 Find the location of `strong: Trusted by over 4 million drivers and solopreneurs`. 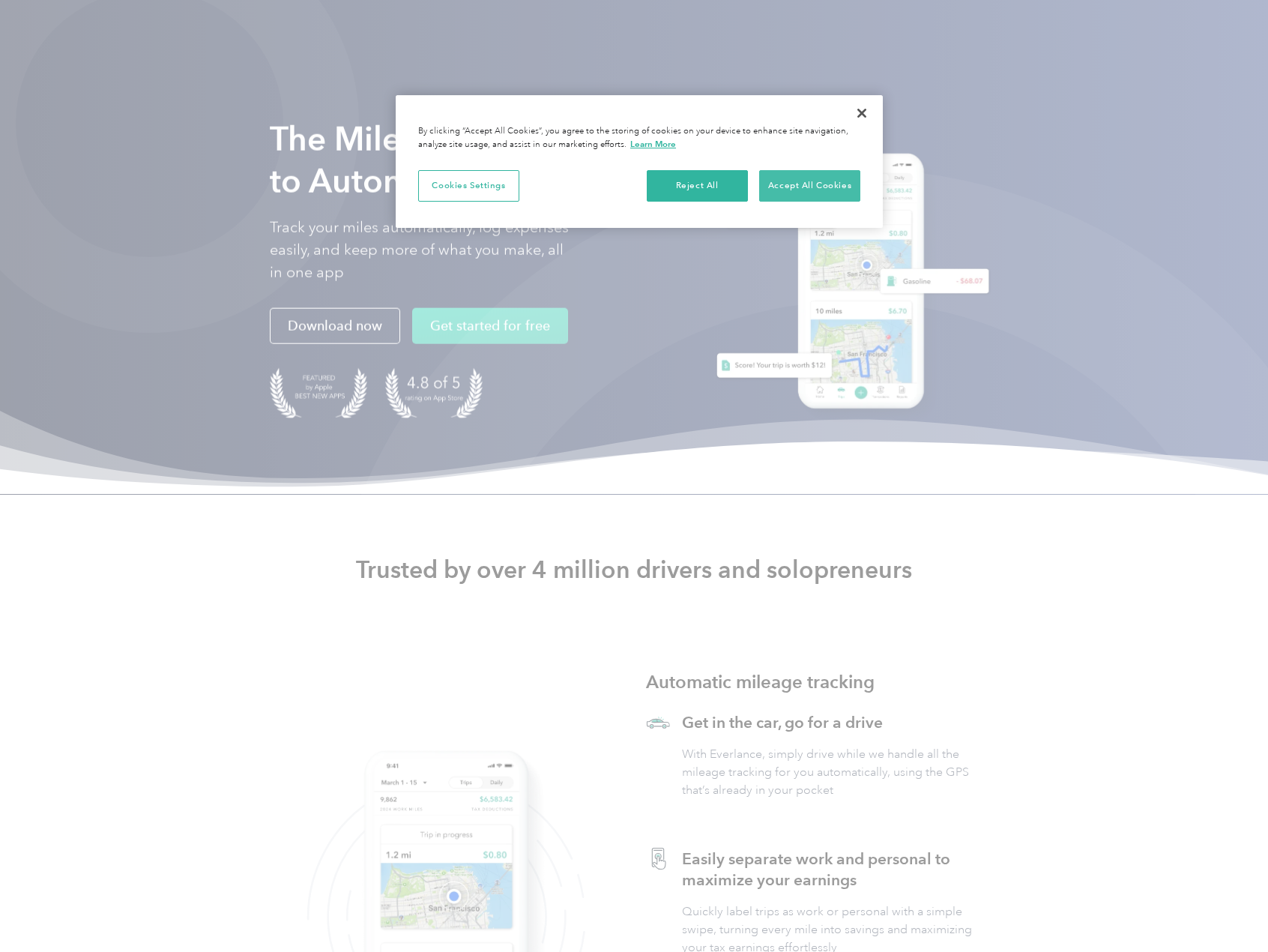

strong: Trusted by over 4 million drivers and solopreneurs is located at coordinates (634, 569).